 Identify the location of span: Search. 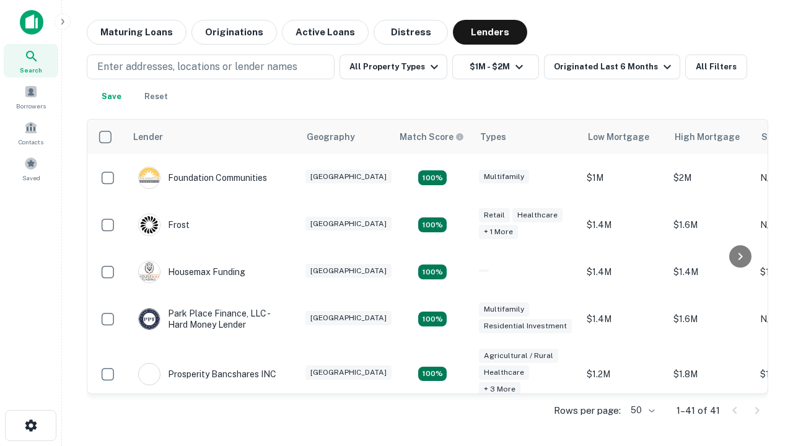
(31, 70).